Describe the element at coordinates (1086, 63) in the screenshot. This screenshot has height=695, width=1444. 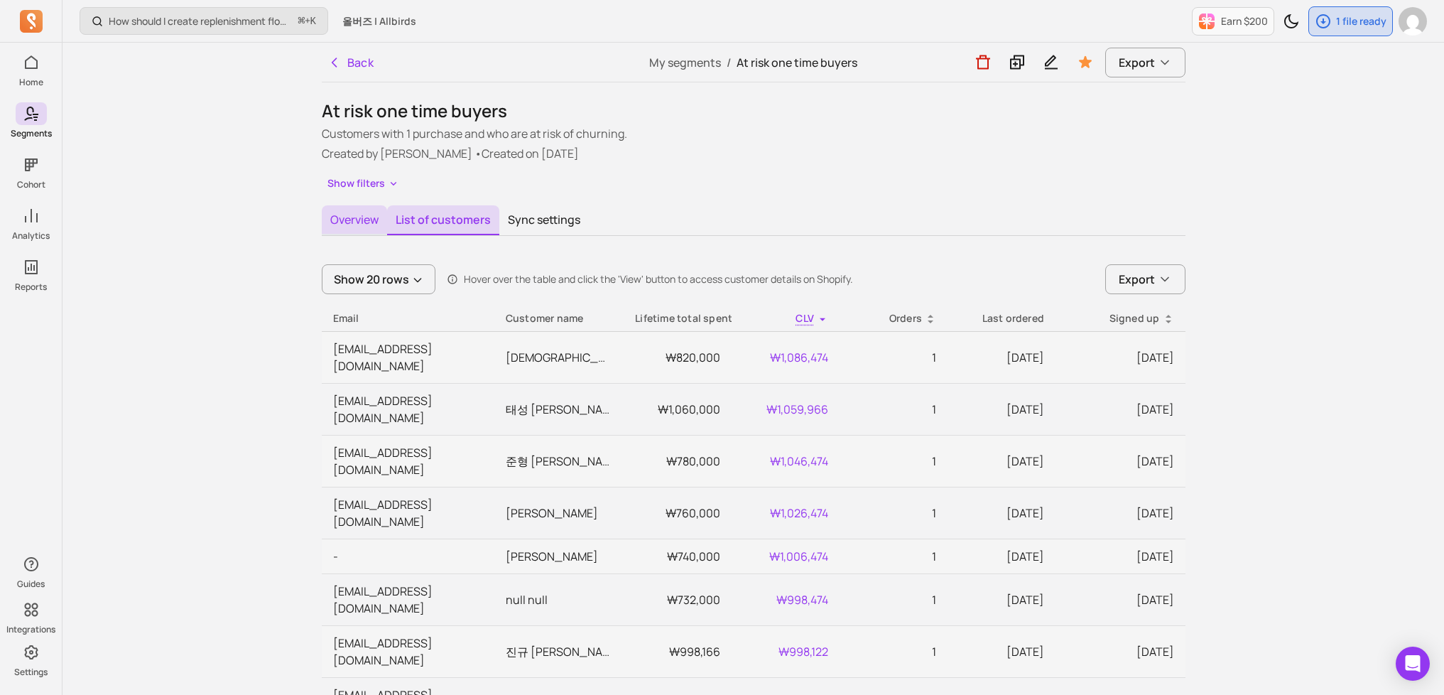
I see `button: Toggle favorite` at that location.